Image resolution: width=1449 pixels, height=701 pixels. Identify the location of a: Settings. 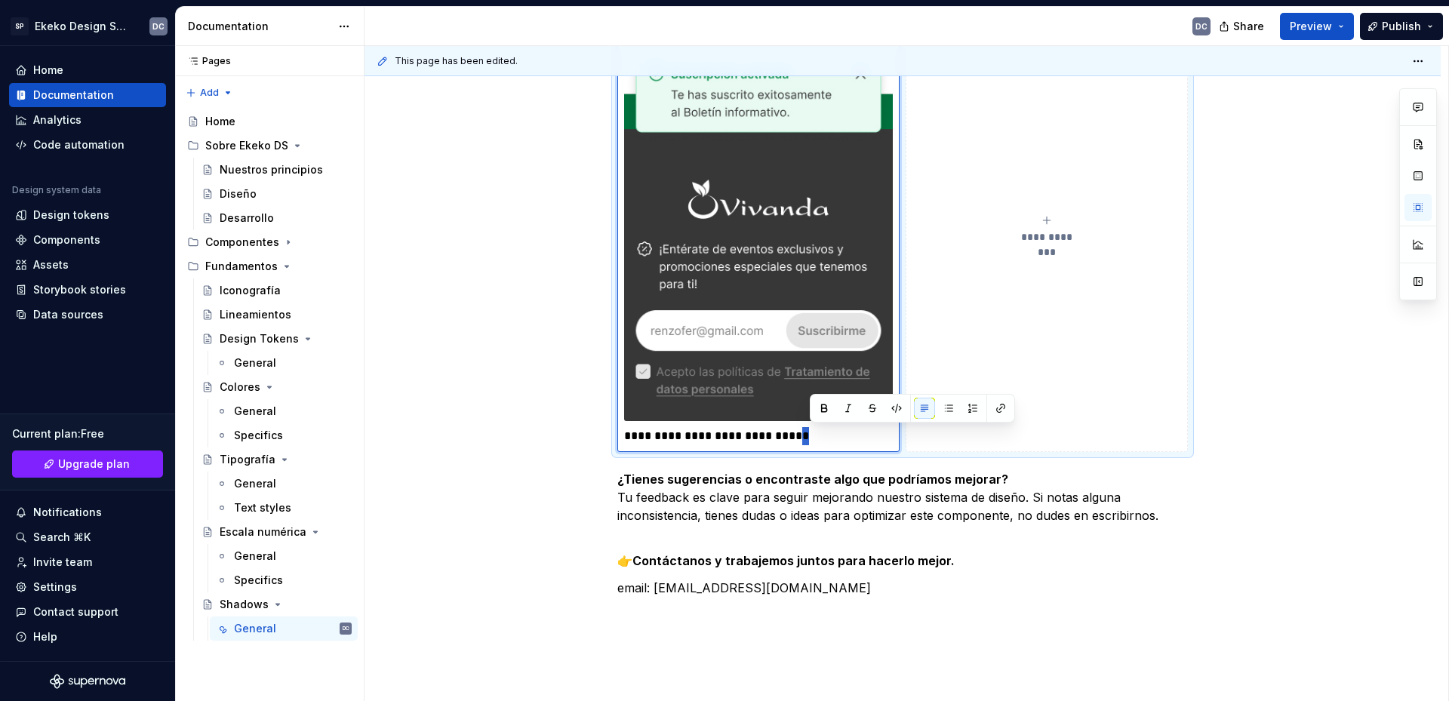
(88, 587).